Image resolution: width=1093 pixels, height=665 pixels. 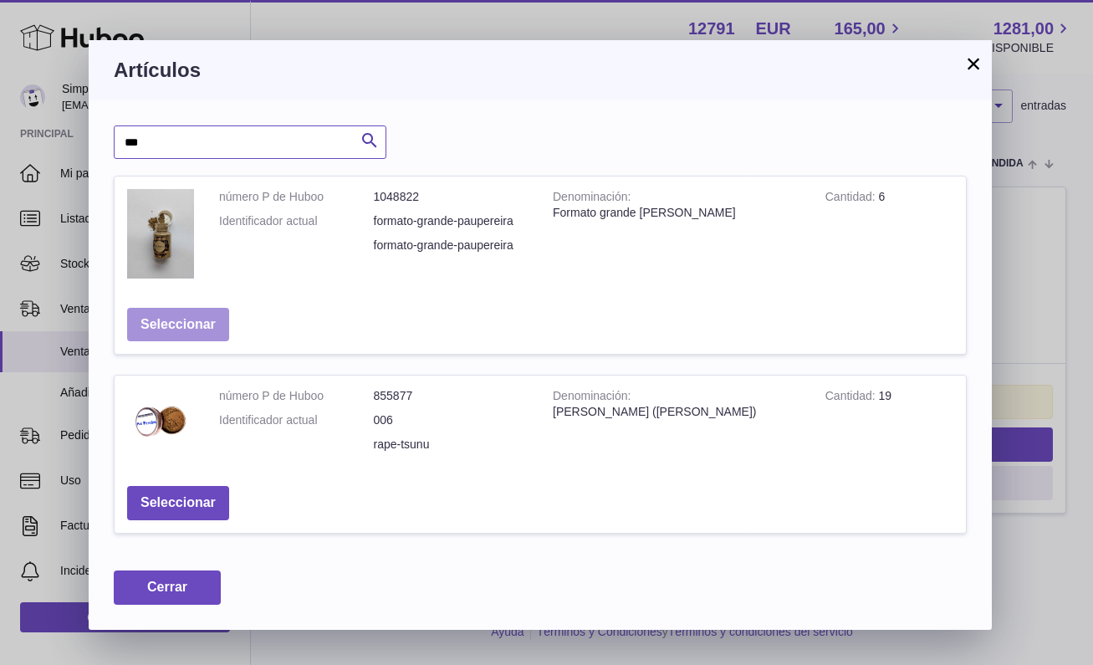 What do you see at coordinates (451, 197) in the screenshot?
I see `dd: 1048822` at bounding box center [451, 197].